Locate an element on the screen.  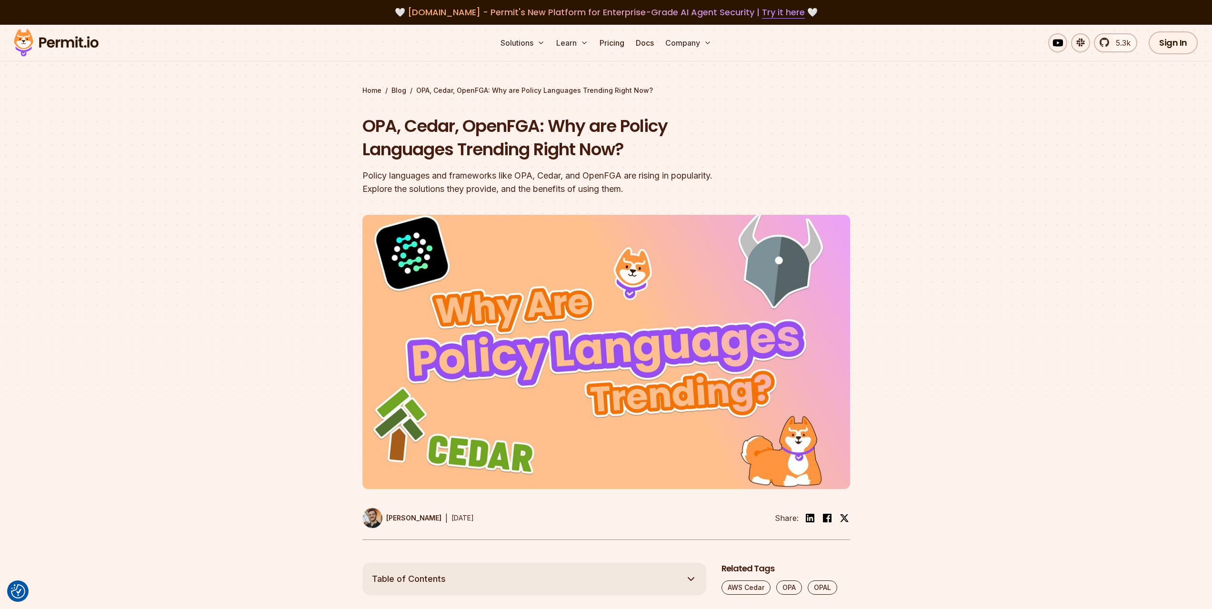
div: Policy languages and frameworks like OPA, Cedar, and OpenFGA are rising in popularity. Explore th... is located at coordinates (545, 182).